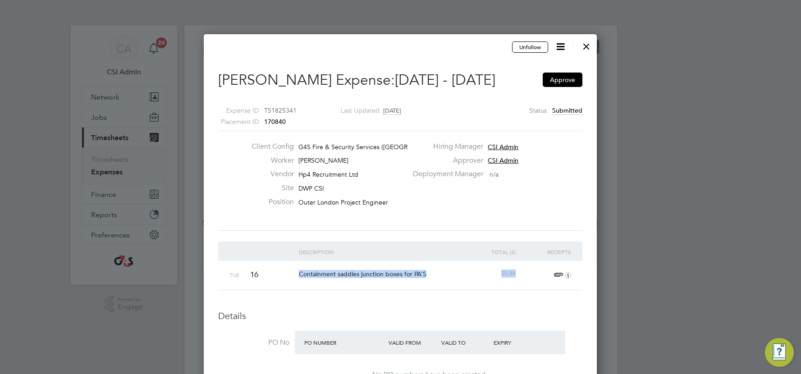 The height and width of the screenshot is (374, 801). I want to click on label: Status, so click(538, 111).